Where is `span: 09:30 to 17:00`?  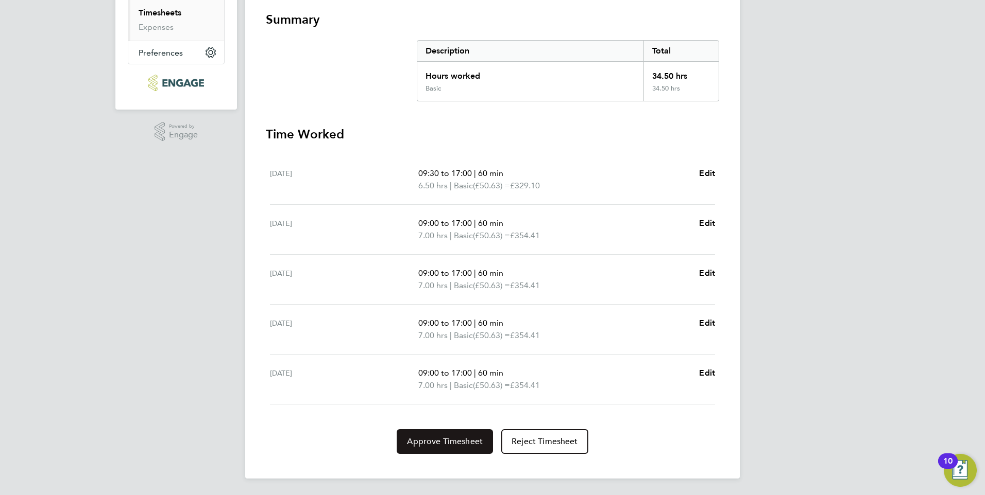 span: 09:30 to 17:00 is located at coordinates (445, 173).